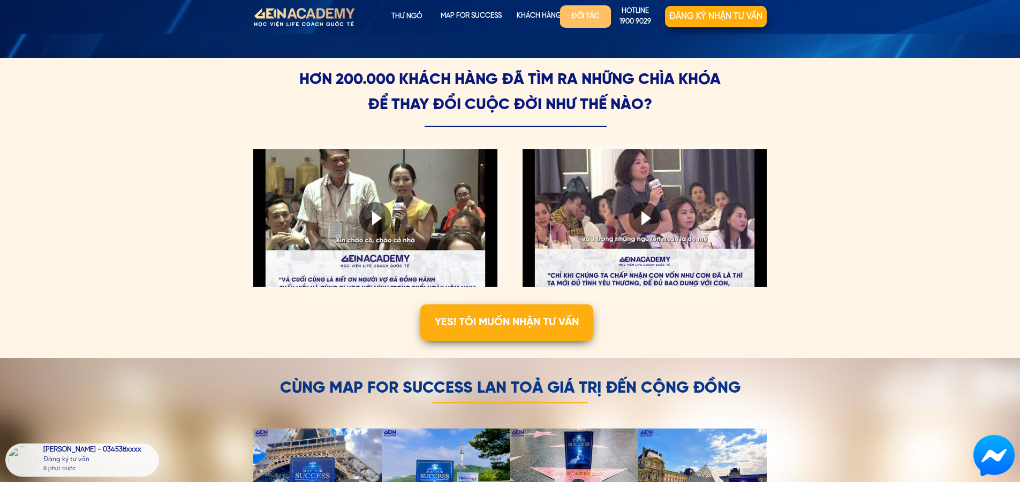 The width and height of the screenshot is (1020, 482). I want to click on p: map for success, so click(471, 17).